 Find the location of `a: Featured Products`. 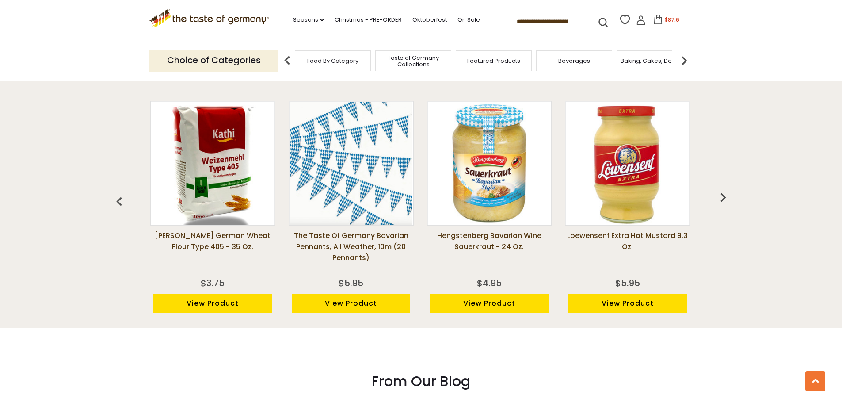

a: Featured Products is located at coordinates (494, 61).